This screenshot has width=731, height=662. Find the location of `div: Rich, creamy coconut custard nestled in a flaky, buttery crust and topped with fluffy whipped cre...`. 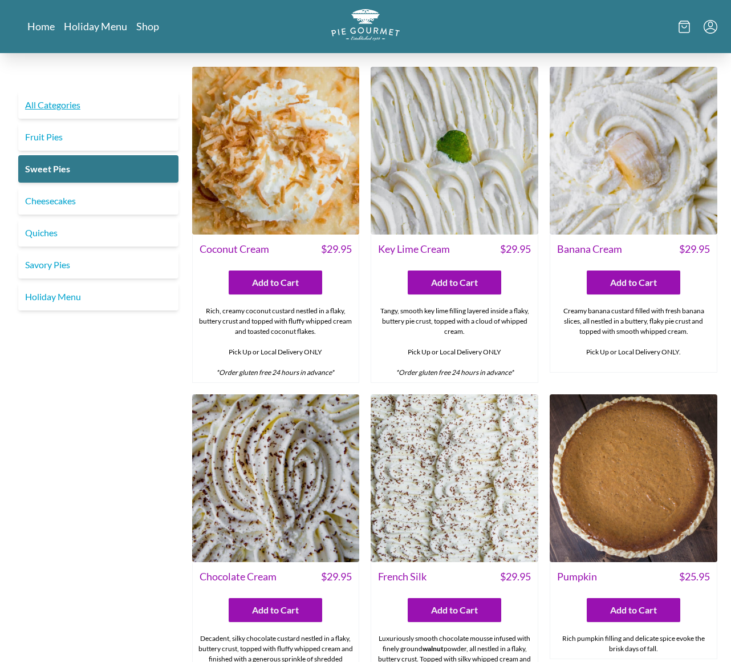

div: Rich, creamy coconut custard nestled in a flaky, buttery crust and topped with fluffy whipped cre... is located at coordinates (276, 342).